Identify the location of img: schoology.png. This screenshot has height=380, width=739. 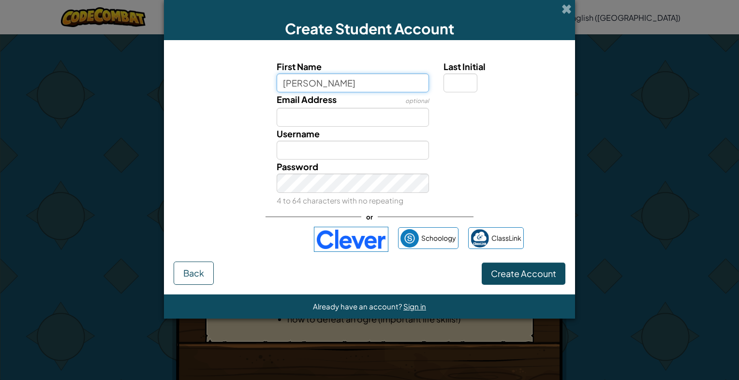
(409, 238).